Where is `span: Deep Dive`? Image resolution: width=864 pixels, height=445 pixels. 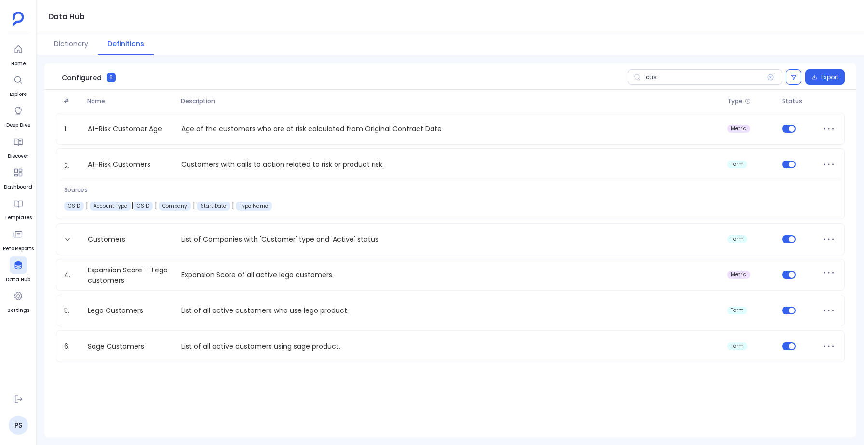
span: Deep Dive is located at coordinates (18, 125).